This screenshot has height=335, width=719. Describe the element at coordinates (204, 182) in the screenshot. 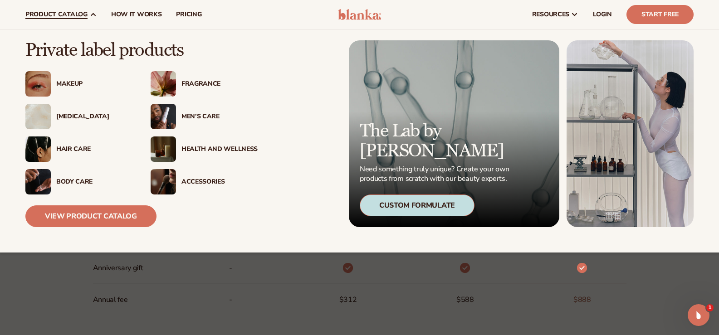

I see `a: Female with makeup brush. Accessories` at that location.